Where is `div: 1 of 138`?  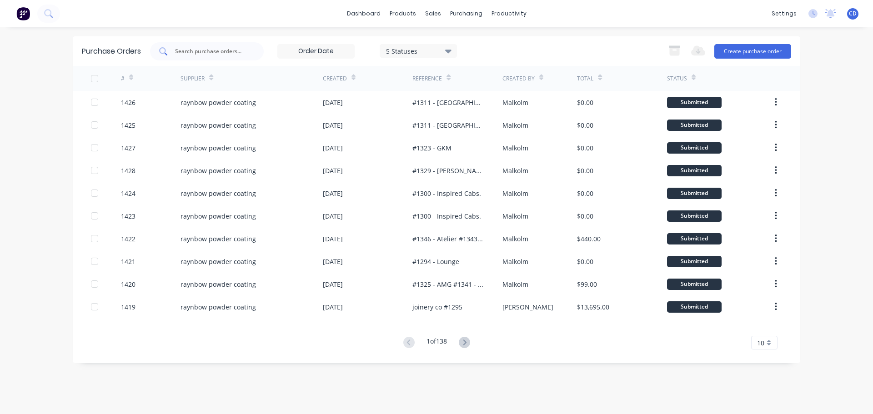 div: 1 of 138 is located at coordinates (436, 343).